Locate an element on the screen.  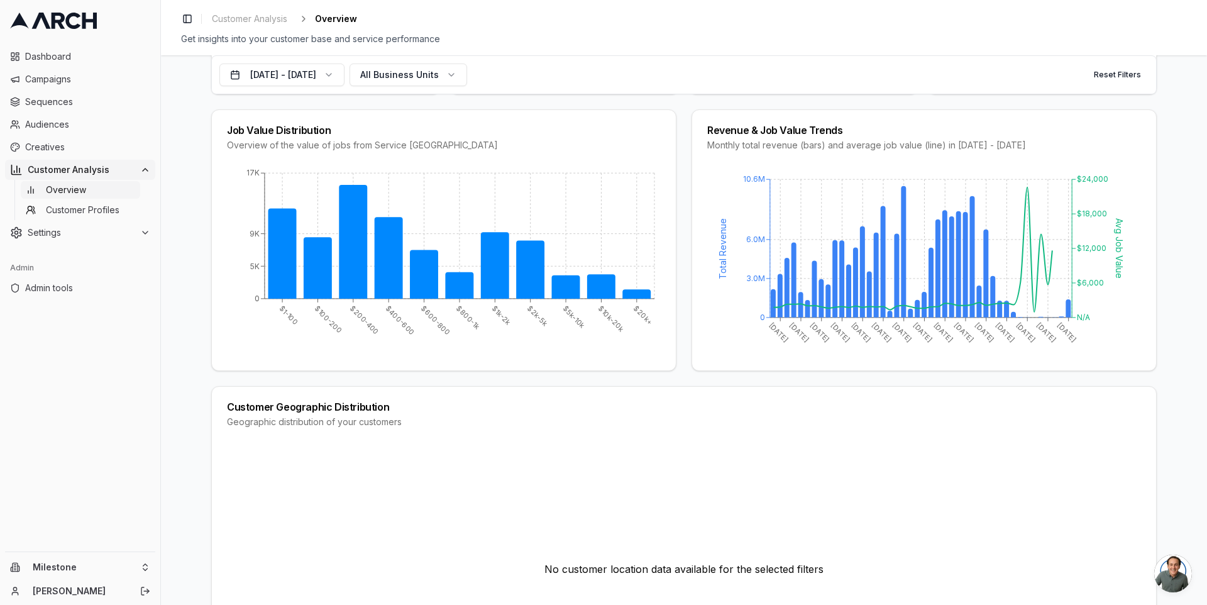
nav: breadcrumb is located at coordinates (282, 19).